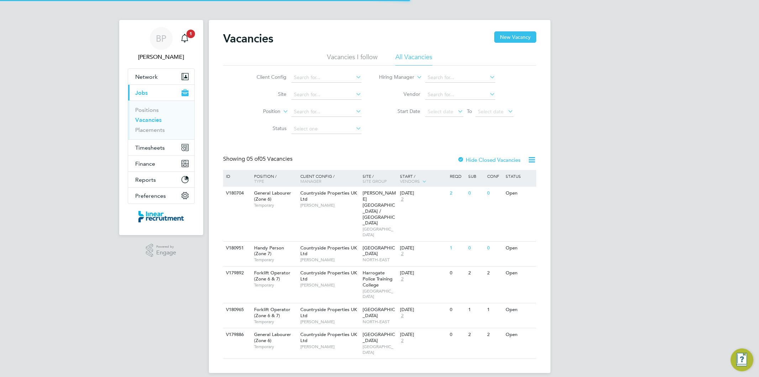  I want to click on span: Jobs, so click(141, 93).